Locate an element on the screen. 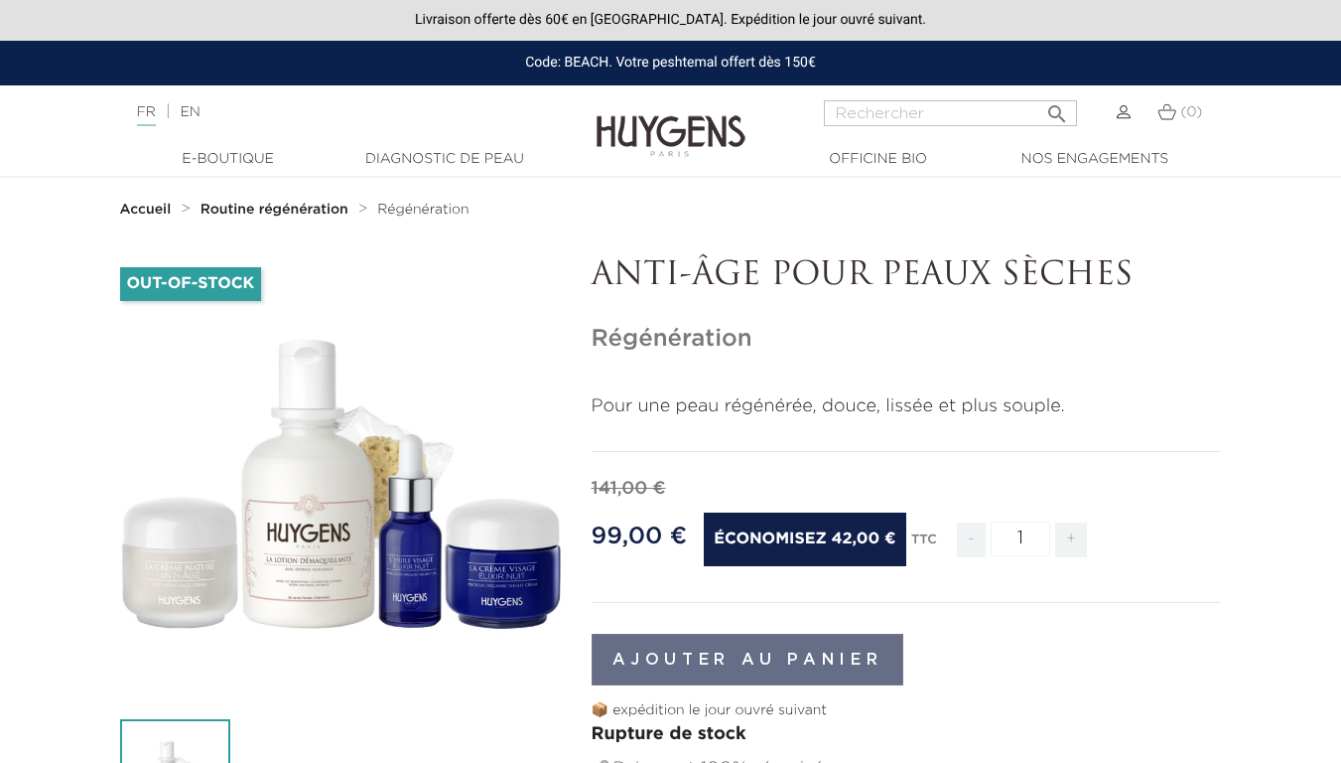 This screenshot has height=763, width=1341. strong: Accueil is located at coordinates (146, 209).